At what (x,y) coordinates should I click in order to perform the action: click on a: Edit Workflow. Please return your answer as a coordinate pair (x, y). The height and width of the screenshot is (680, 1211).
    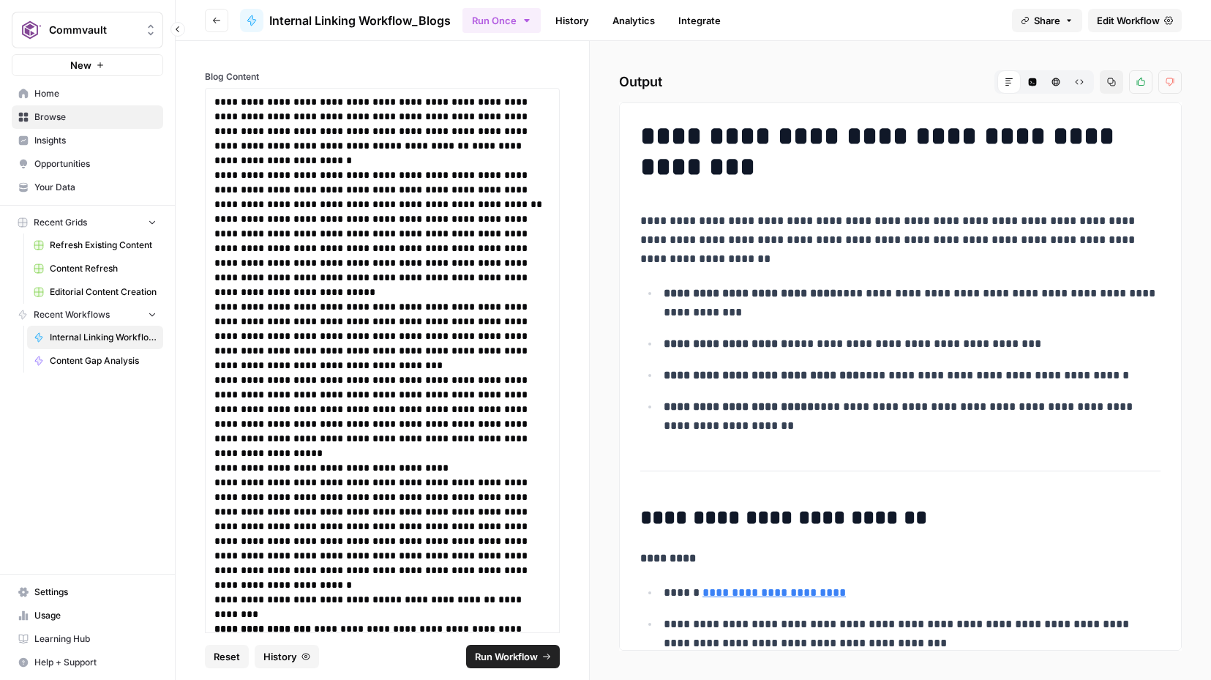
    Looking at the image, I should click on (1135, 20).